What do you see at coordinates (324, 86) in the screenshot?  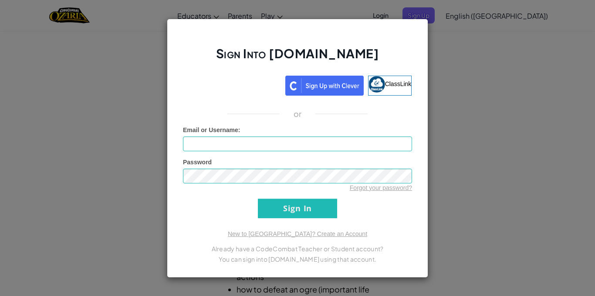 I see `img: clever_sso_button@2x.png` at bounding box center [324, 86].